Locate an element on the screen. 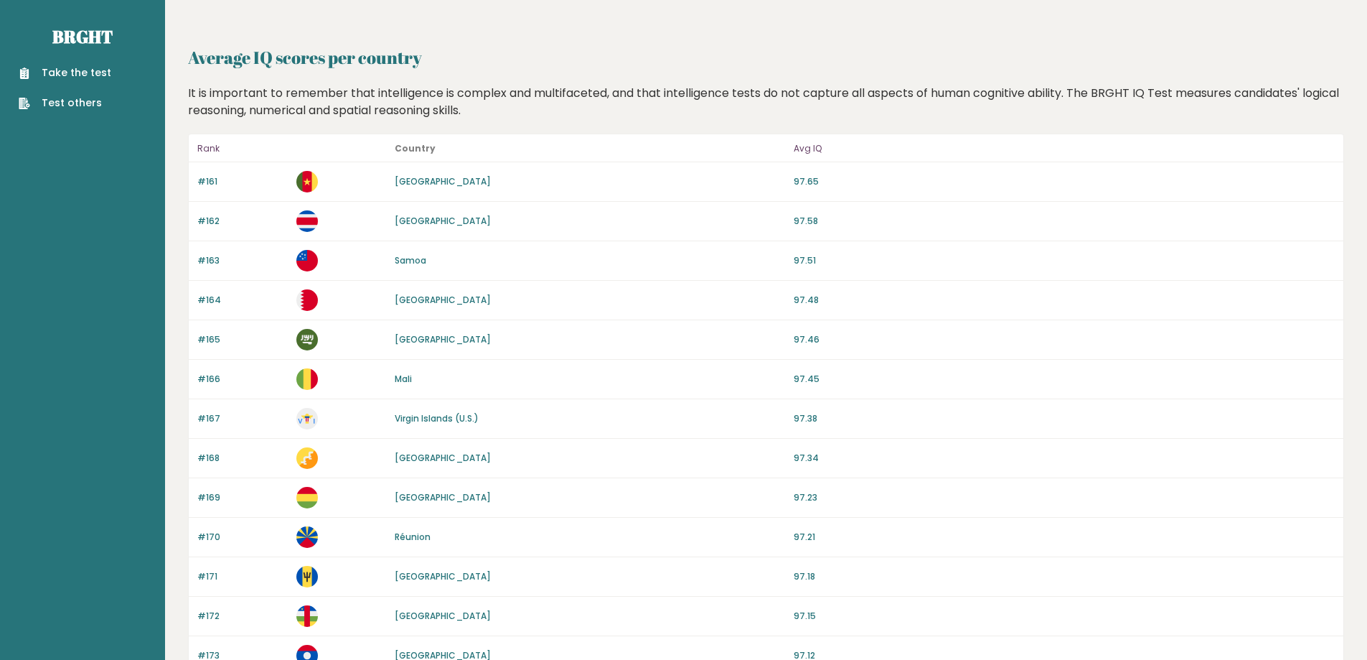 The width and height of the screenshot is (1367, 660). p: 97.38 is located at coordinates (1064, 418).